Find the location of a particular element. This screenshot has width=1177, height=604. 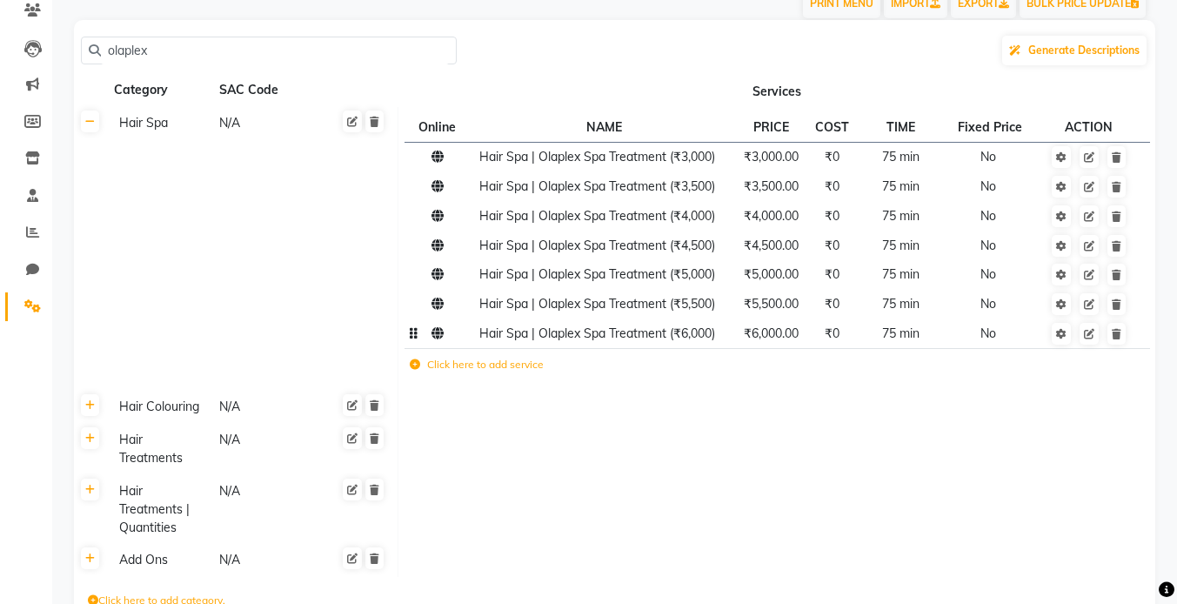

span: Hair Spa | Olaplex Spa Treatment (₹3,500) is located at coordinates (597, 186).